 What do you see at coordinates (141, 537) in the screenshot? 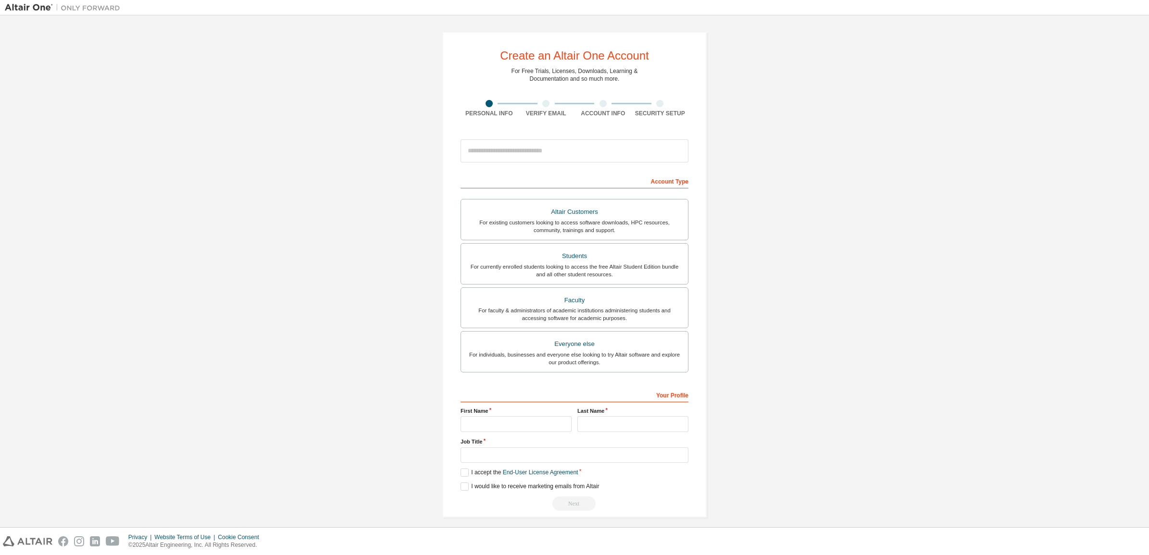
I see `div: Privacy` at bounding box center [141, 537].